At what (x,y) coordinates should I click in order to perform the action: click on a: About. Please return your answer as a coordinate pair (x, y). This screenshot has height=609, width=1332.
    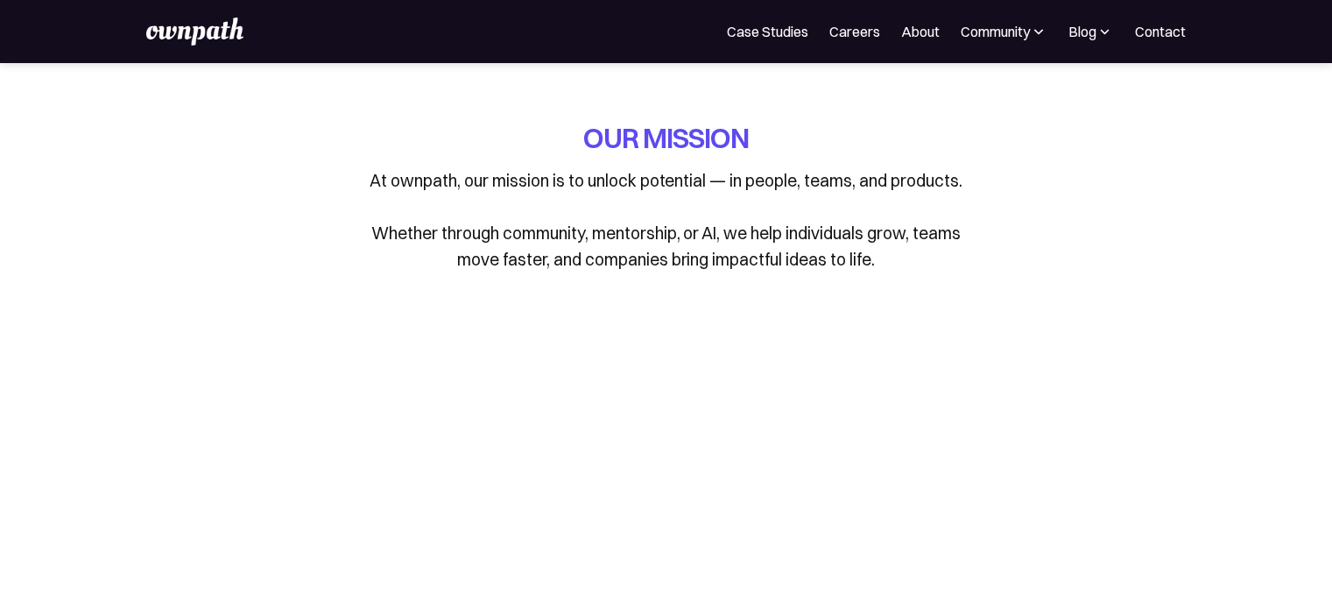
    Looking at the image, I should click on (921, 32).